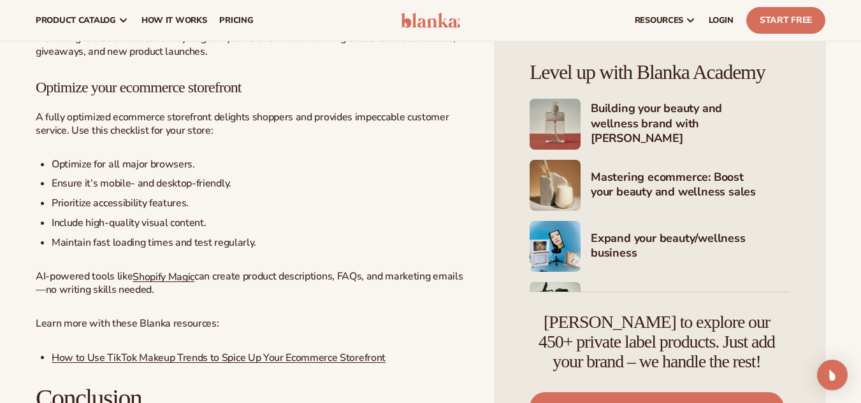 The width and height of the screenshot is (861, 403). What do you see at coordinates (260, 183) in the screenshot?
I see `li: Ensure it’s mobile- and desktop-friendly.` at bounding box center [260, 183].